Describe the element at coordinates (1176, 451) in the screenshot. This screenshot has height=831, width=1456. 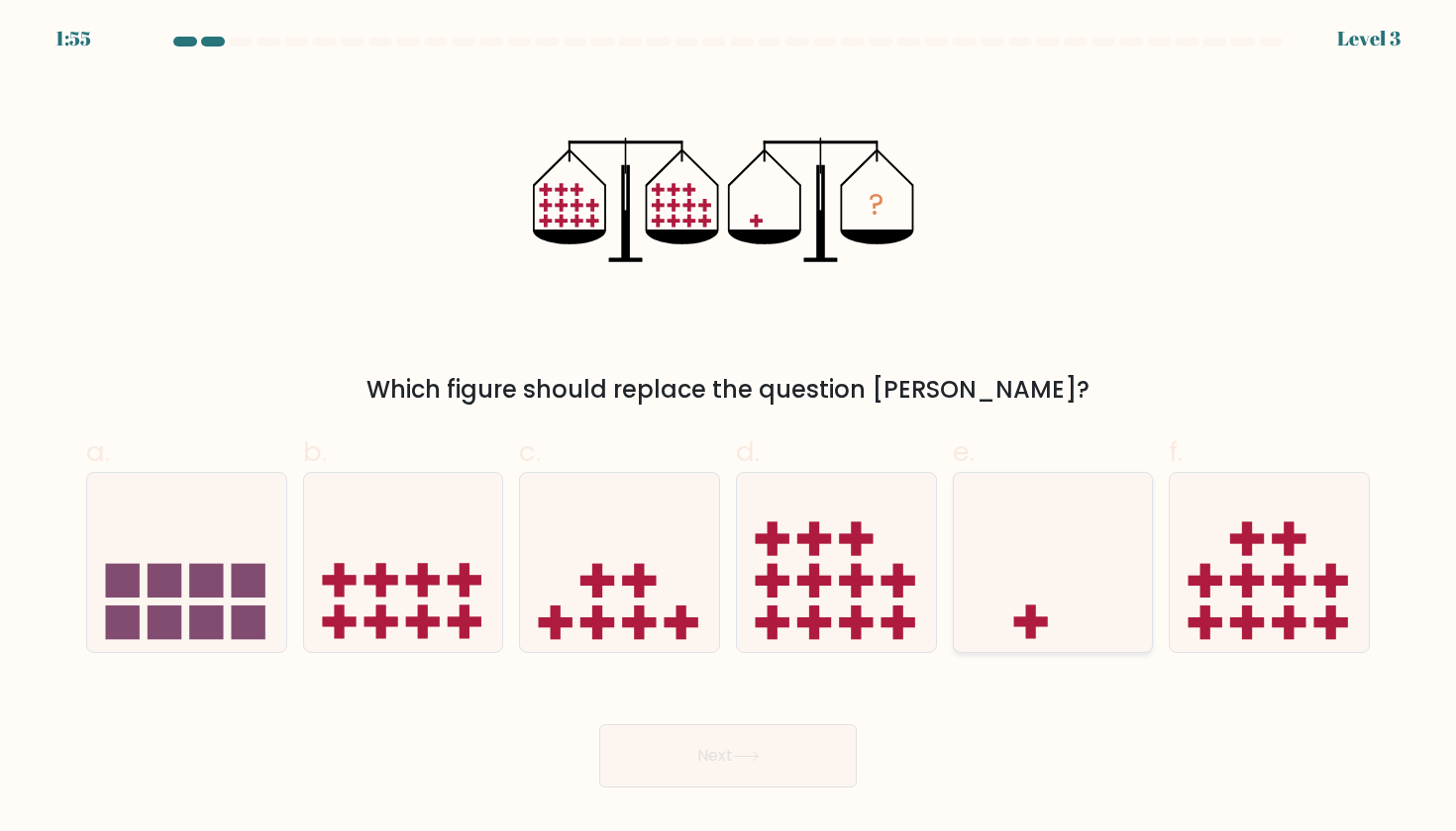
I see `span: f.` at that location.